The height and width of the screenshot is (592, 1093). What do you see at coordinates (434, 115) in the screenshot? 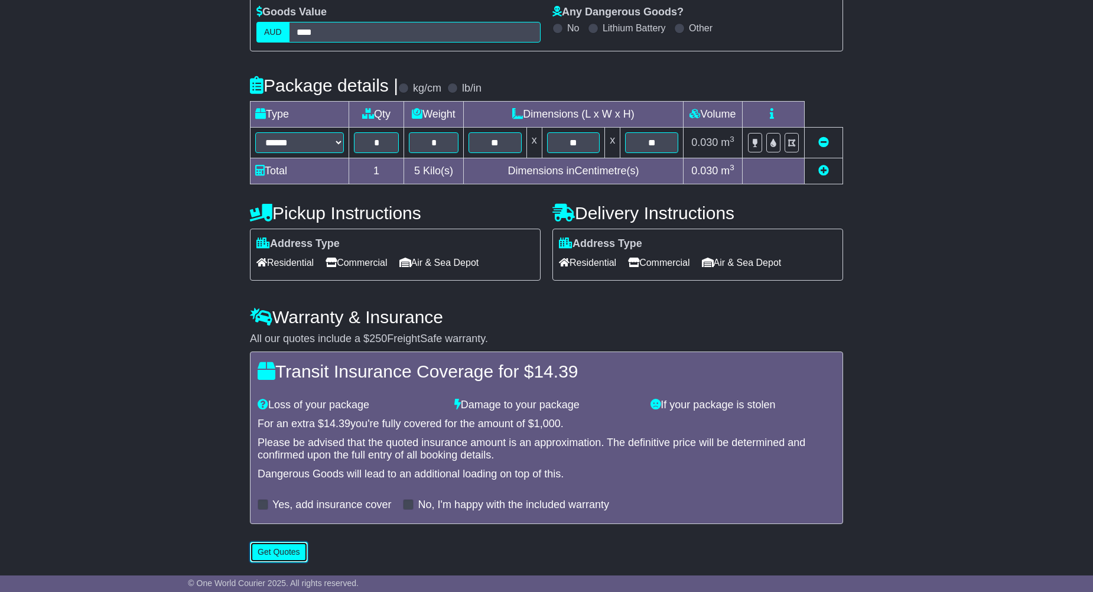
I see `td: Weight` at bounding box center [434, 115].